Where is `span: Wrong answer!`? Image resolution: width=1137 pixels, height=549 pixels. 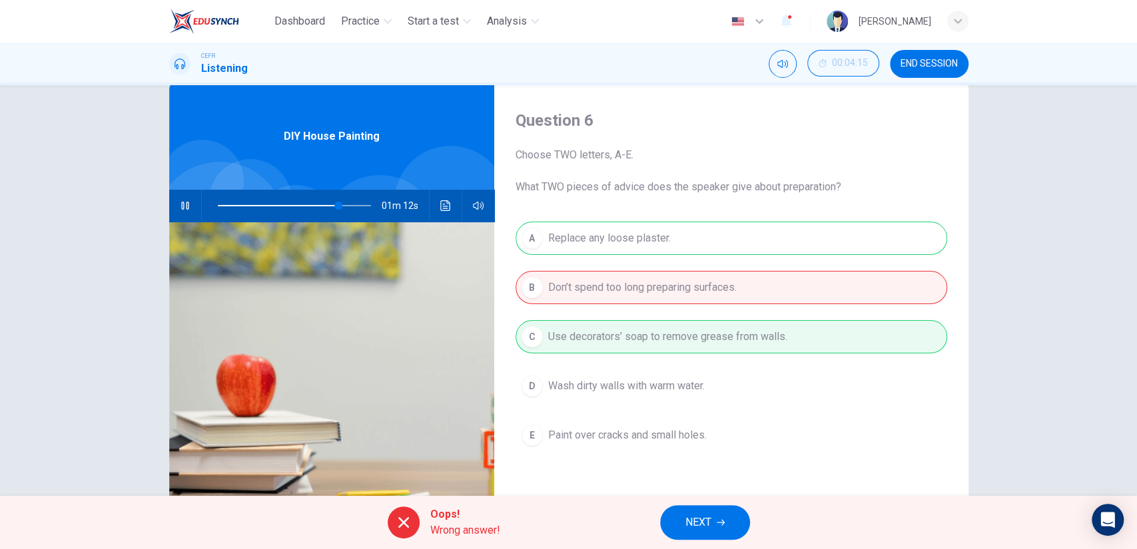 span: Wrong answer! is located at coordinates (465, 531).